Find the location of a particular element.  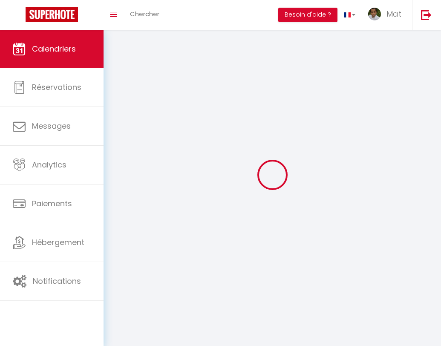

button: Besoin d'aide ? is located at coordinates (307, 15).